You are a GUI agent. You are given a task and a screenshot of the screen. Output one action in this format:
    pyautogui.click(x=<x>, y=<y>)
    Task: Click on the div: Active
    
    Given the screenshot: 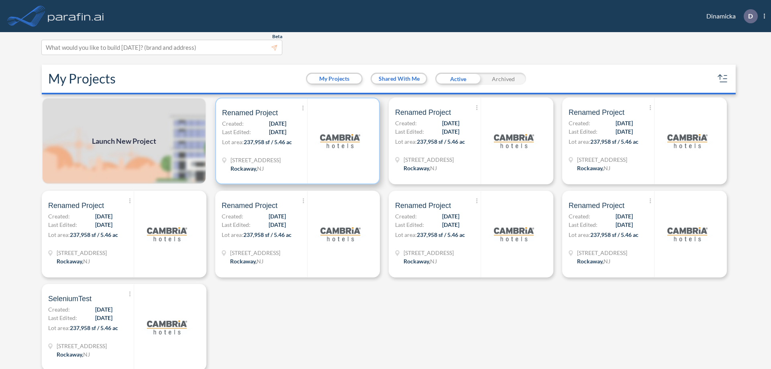 What is the action you would take?
    pyautogui.click(x=458, y=79)
    